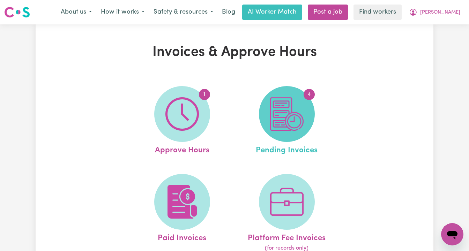  Describe the element at coordinates (123, 12) in the screenshot. I see `button: How it works` at that location.